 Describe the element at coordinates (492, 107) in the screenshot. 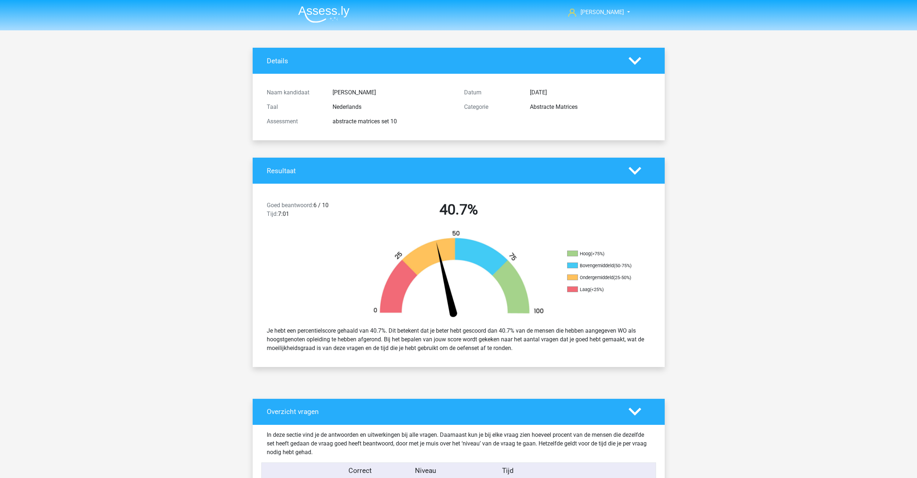

I see `div: Categorie` at that location.